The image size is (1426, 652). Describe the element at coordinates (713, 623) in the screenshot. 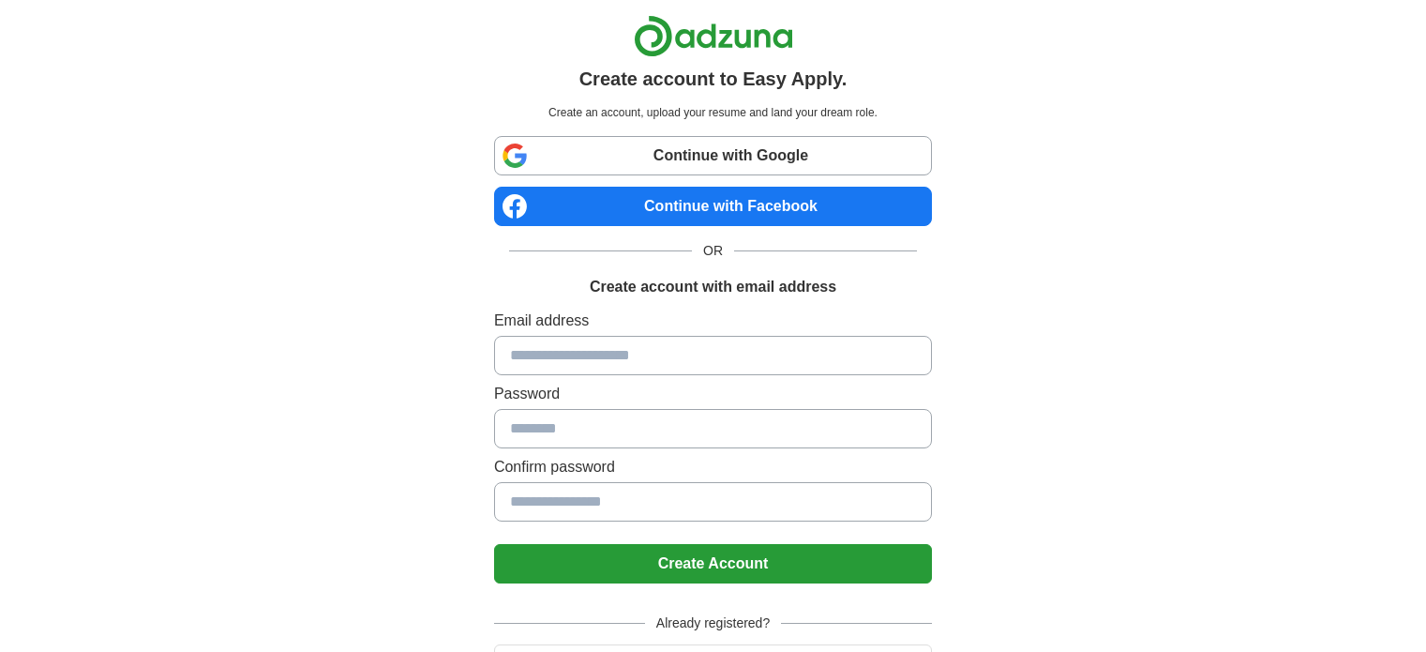

I see `span: Already registered?` at that location.